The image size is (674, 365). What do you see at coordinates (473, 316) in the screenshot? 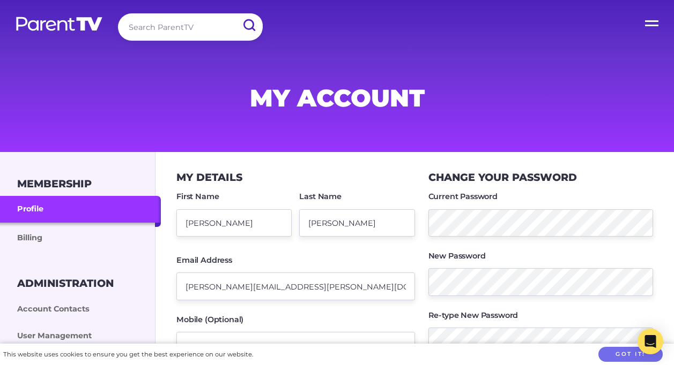
I see `label: Re-type New Password` at bounding box center [473, 316].